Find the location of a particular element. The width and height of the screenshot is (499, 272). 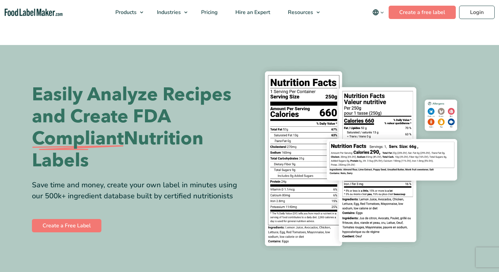

a: Create a free label is located at coordinates (423, 12).